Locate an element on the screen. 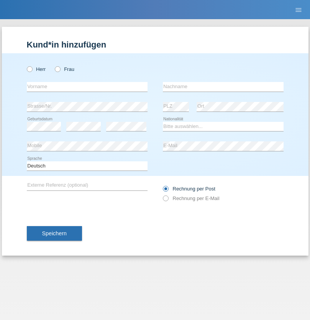 This screenshot has height=320, width=310. label: Rechnung per Post is located at coordinates (189, 189).